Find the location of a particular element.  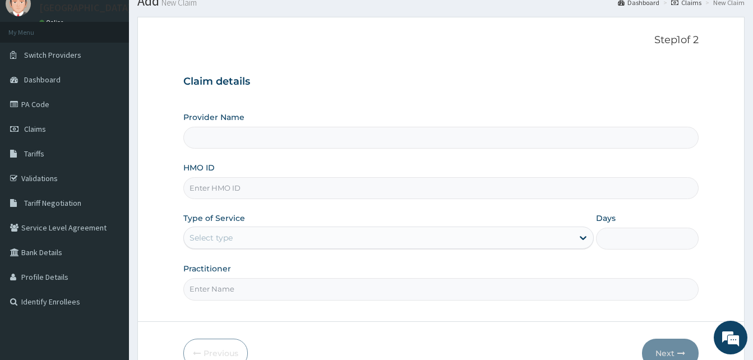

label: Practitioner is located at coordinates (207, 269).